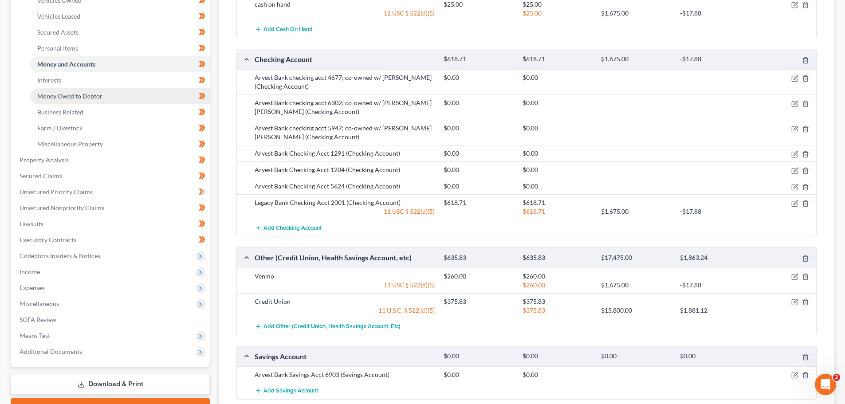  I want to click on span: Vehicles Leased, so click(59, 16).